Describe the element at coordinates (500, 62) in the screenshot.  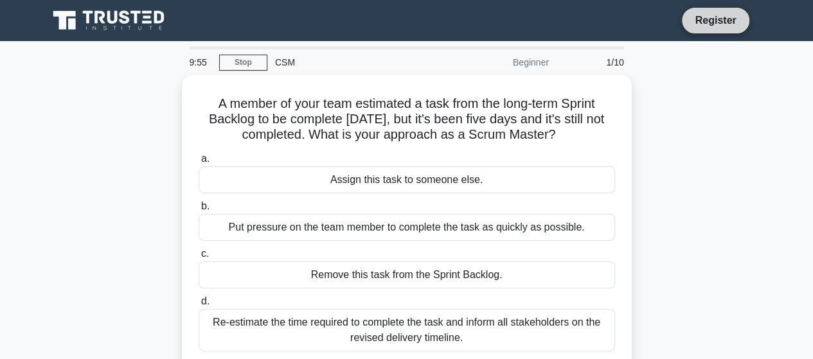
I see `div: Beginner` at that location.